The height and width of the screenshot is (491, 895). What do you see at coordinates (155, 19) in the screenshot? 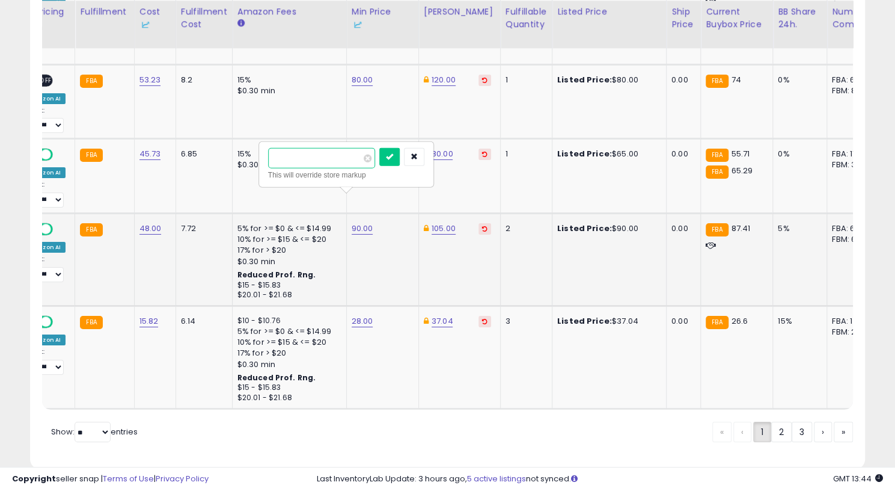
I see `div: Cost` at bounding box center [155, 19].